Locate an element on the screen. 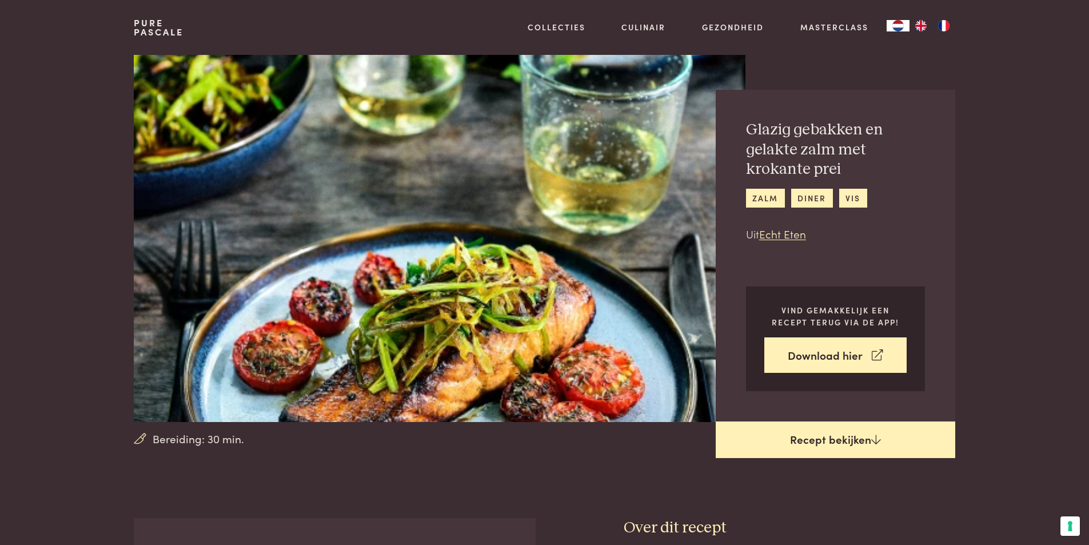 The height and width of the screenshot is (545, 1089). a: FR is located at coordinates (943, 26).